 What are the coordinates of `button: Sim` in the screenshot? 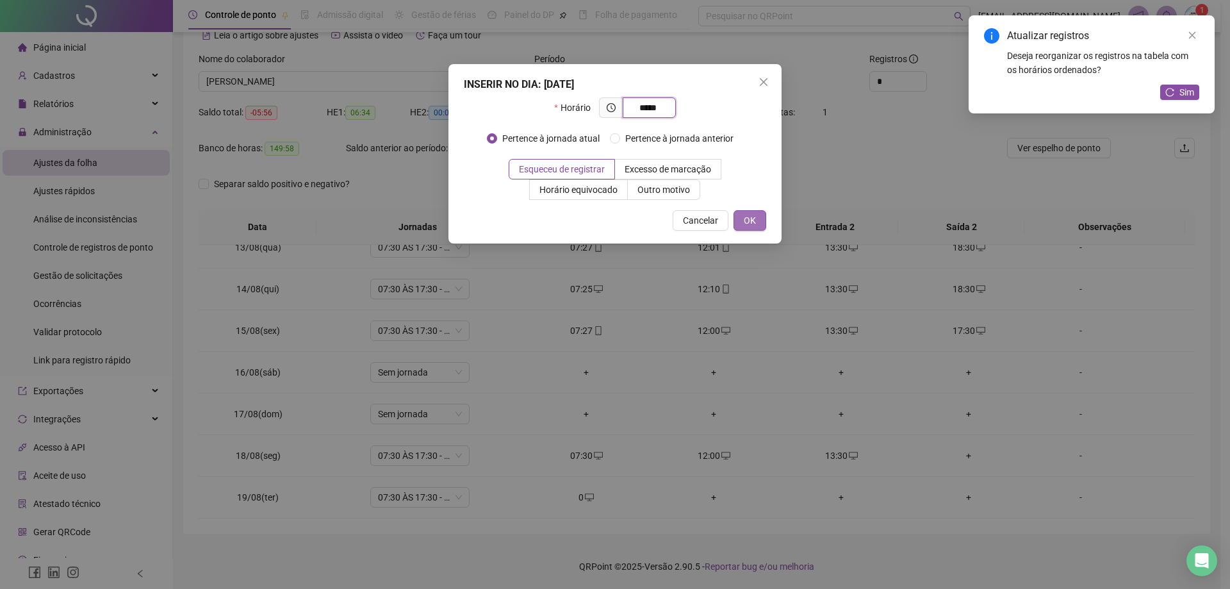 It's located at (1180, 92).